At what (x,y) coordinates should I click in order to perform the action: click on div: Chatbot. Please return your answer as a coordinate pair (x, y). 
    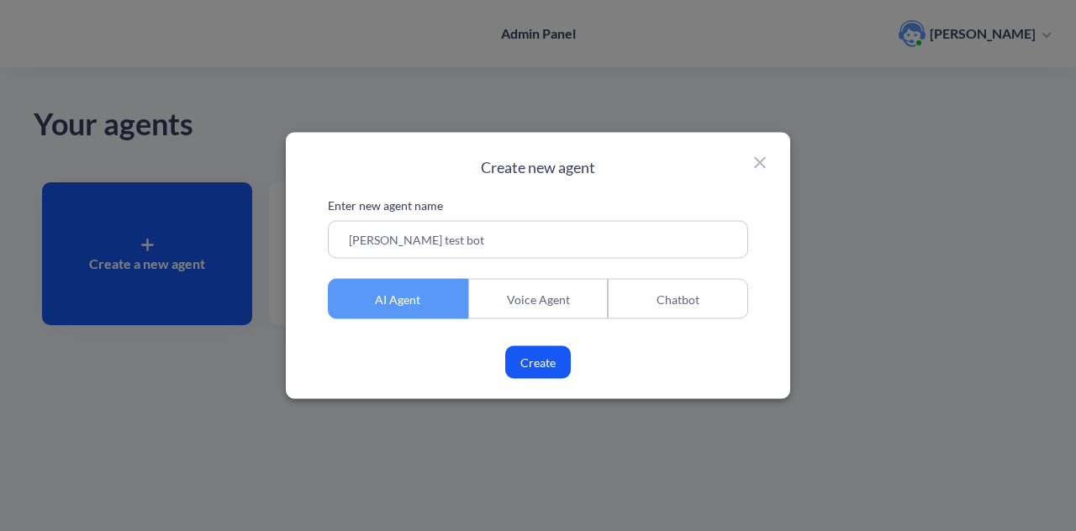
    Looking at the image, I should click on (677, 299).